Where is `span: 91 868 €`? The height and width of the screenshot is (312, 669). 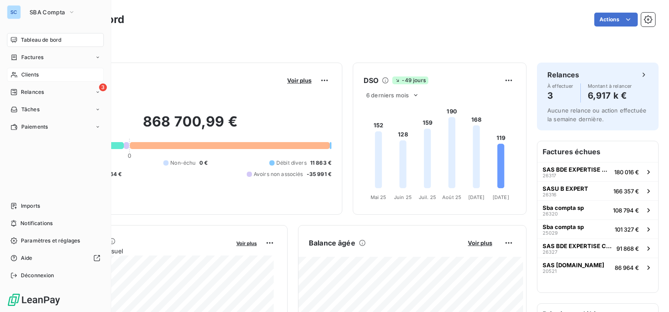 span: 91 868 € is located at coordinates (628, 249).